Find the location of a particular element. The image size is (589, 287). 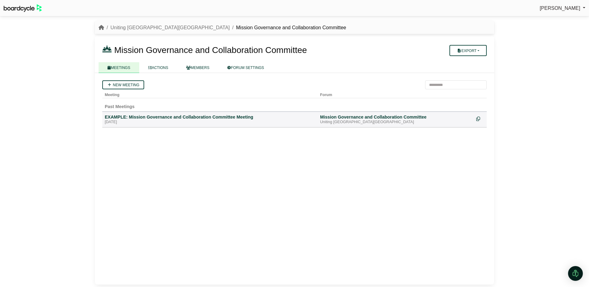

img: BoardcycleBlackGreen-aaafeed430059cb809a45853b8cf6d952af9d84e6e89e1f1685b34bfd5cb7d64.svg is located at coordinates (23, 8).